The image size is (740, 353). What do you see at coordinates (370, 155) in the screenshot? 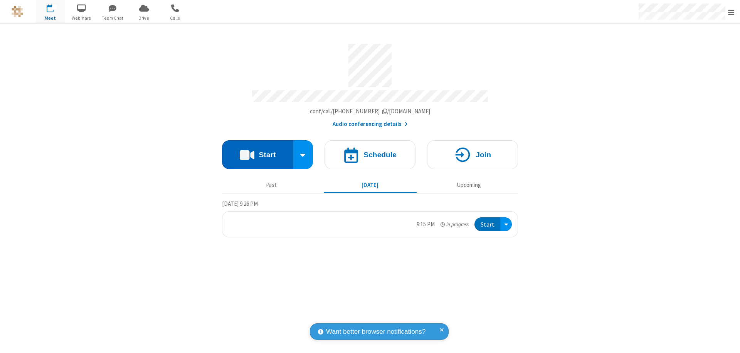
I see `button: Schedule` at bounding box center [370, 155].